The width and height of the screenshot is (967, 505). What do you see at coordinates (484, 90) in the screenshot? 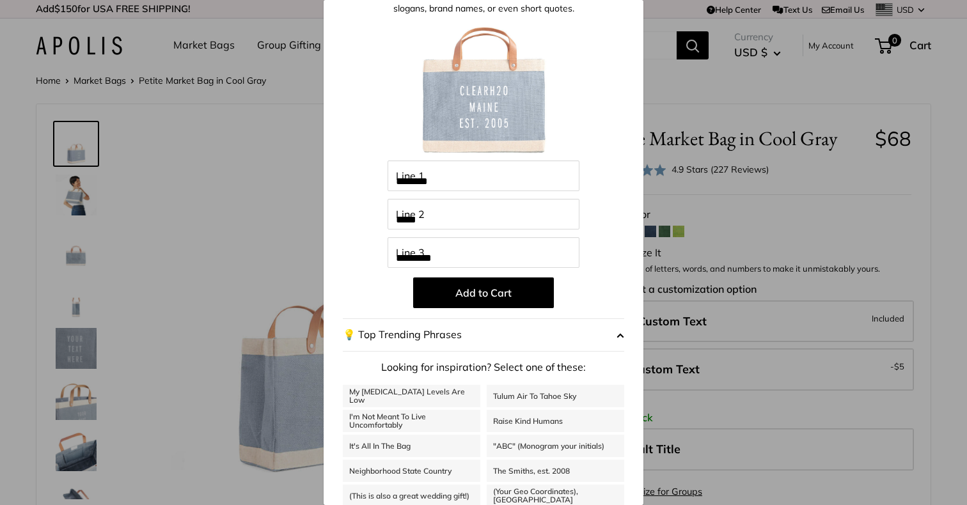
I see `img: customizer-prod` at bounding box center [484, 90].